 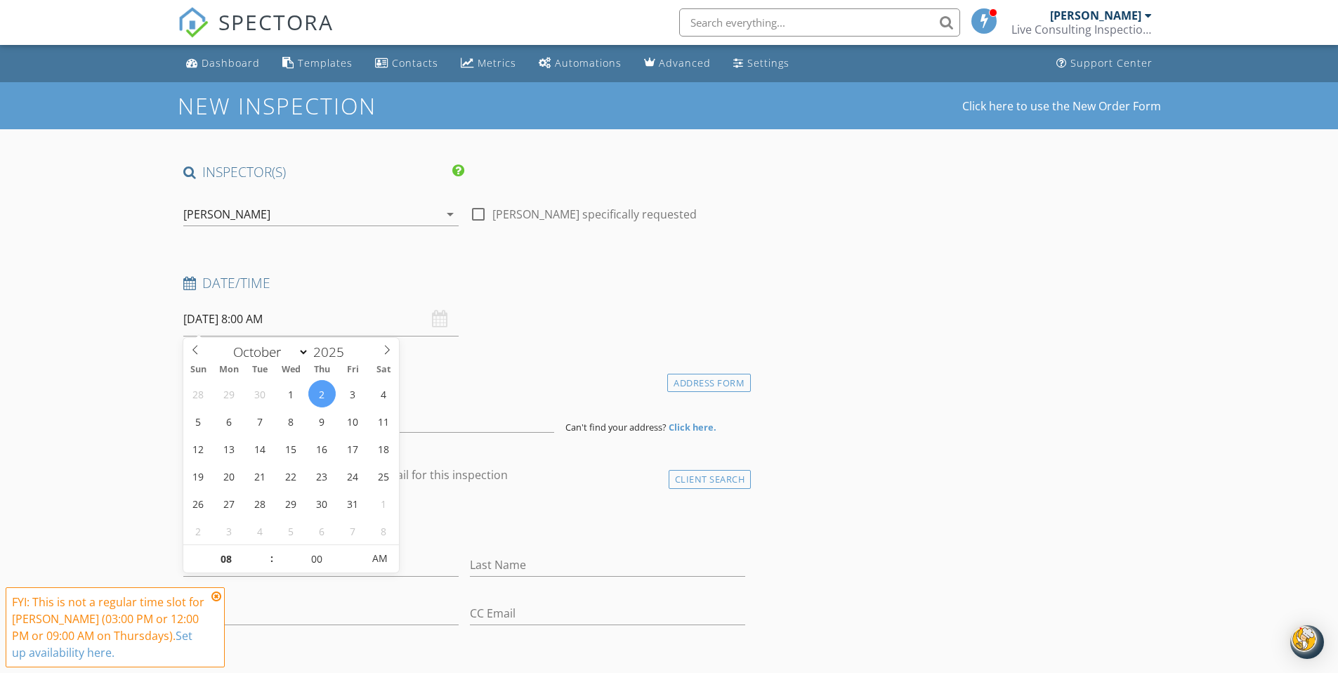 I want to click on span: November 1, 2025, so click(x=383, y=503).